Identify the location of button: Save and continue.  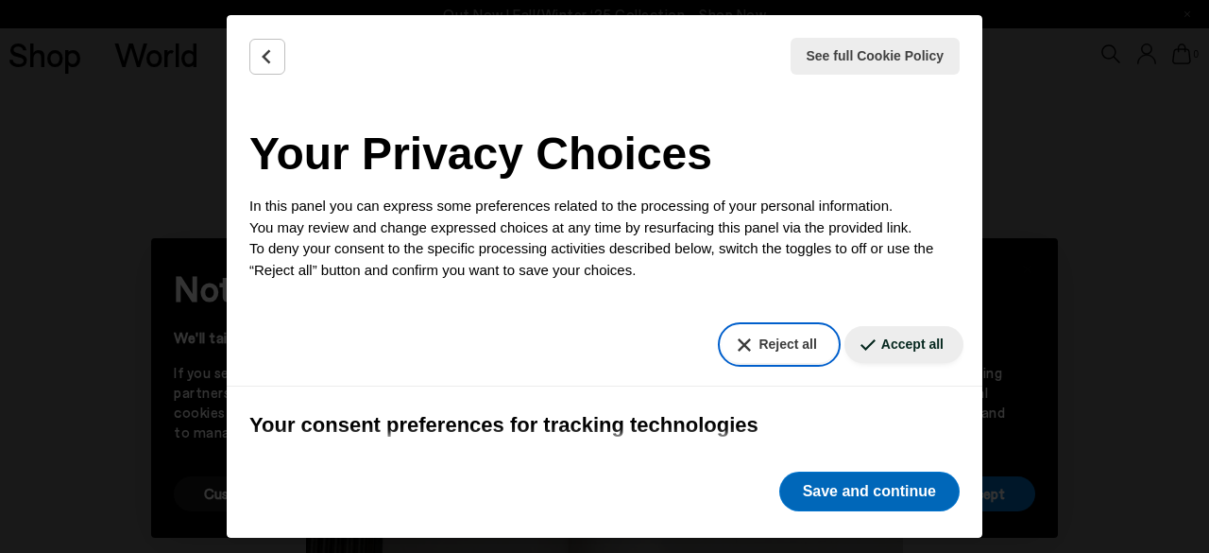
(869, 491).